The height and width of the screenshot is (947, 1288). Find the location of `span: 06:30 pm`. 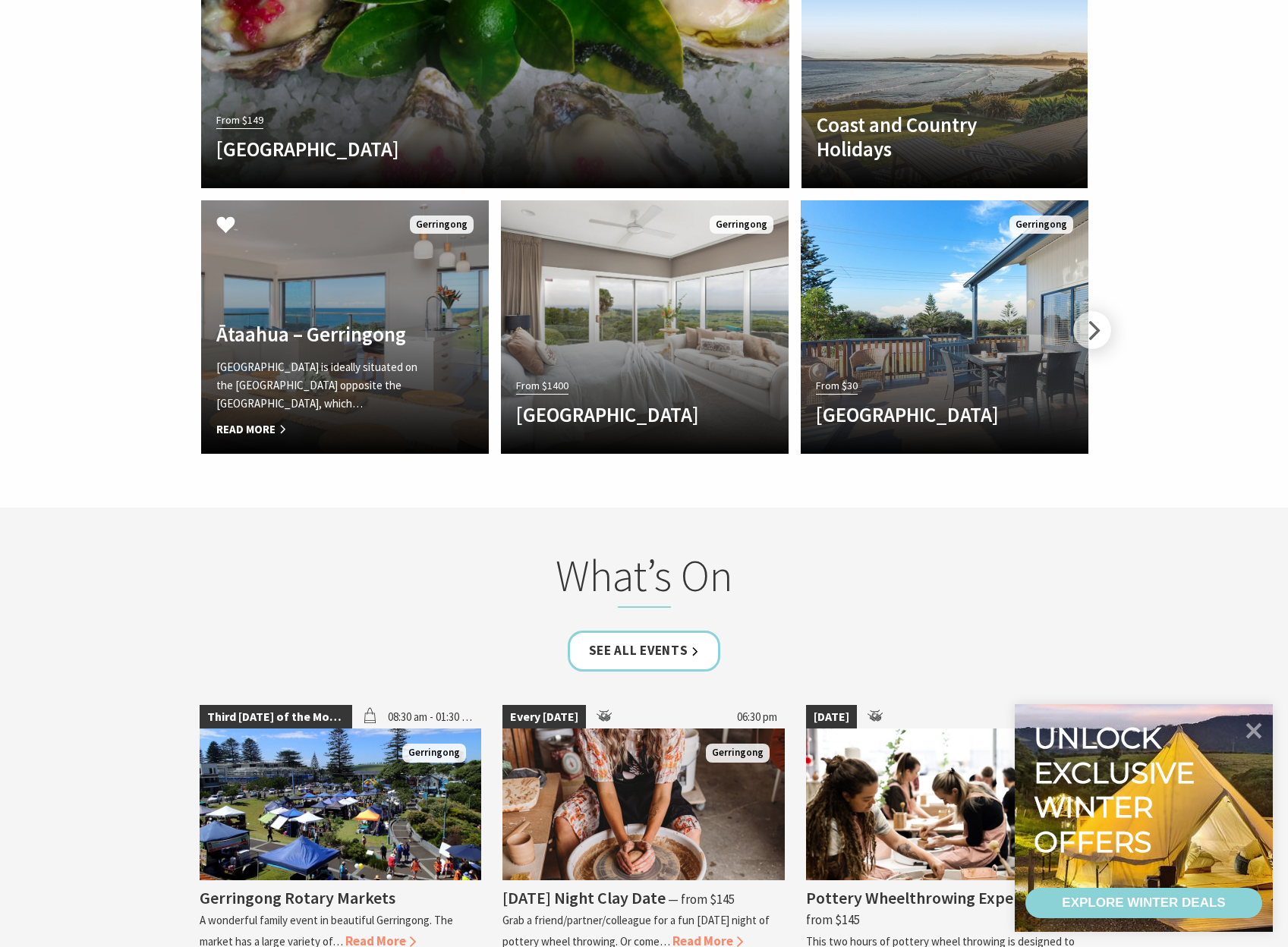

span: 06:30 pm is located at coordinates (757, 717).